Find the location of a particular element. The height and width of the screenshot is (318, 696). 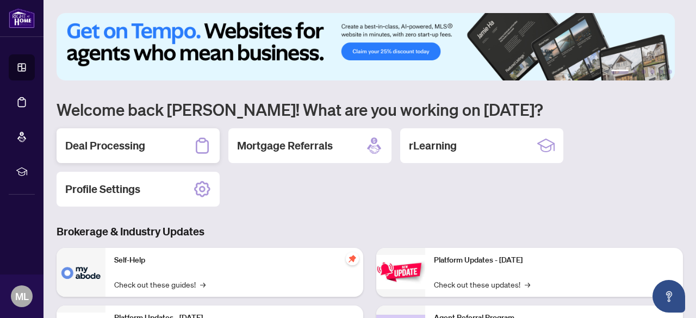

img: Self-Help is located at coordinates (81, 272).